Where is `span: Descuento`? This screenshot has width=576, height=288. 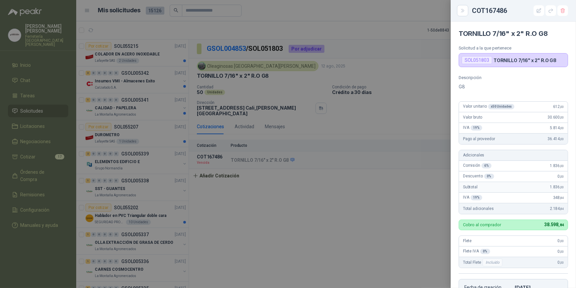
span: Descuento is located at coordinates (479, 176).